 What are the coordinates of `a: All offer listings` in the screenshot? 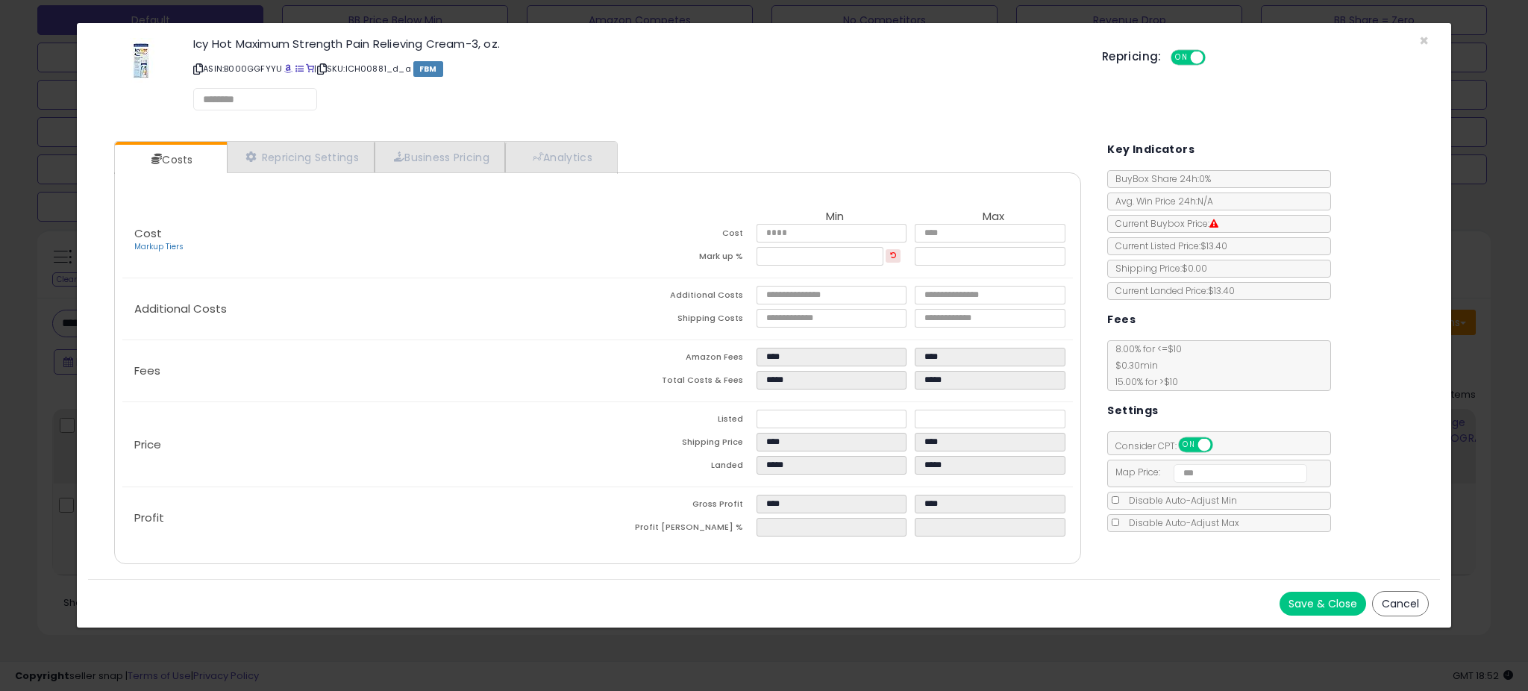 It's located at (299, 69).